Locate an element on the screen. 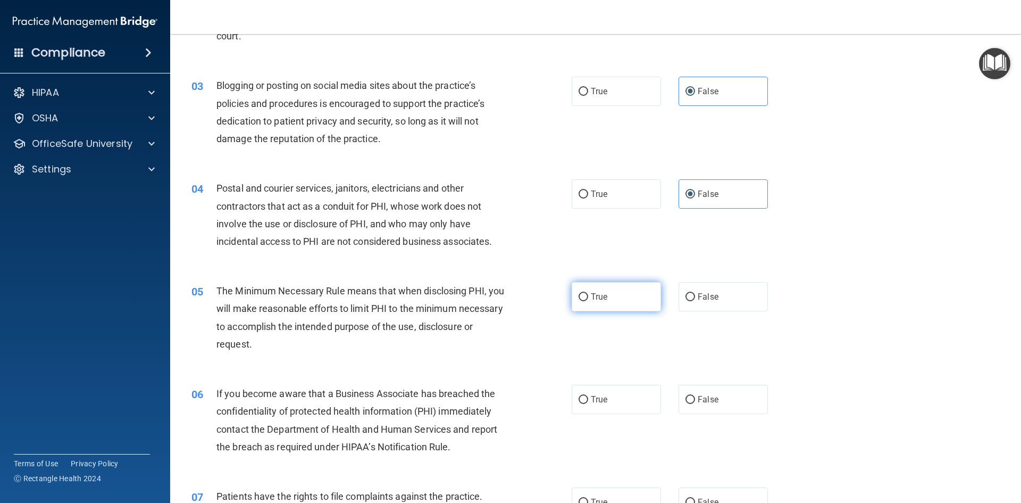  p: OSHA is located at coordinates (45, 118).